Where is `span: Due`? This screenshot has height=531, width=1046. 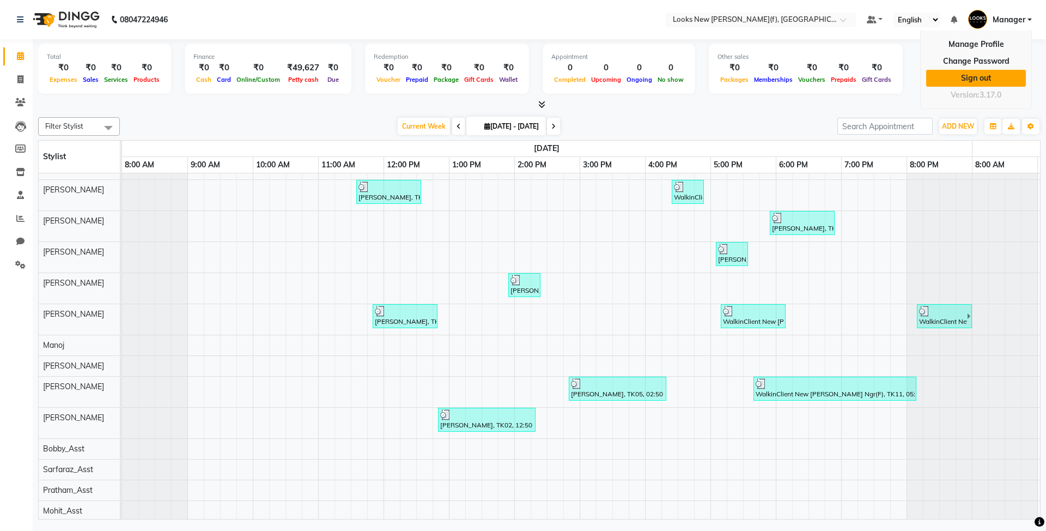 span: Due is located at coordinates (333, 80).